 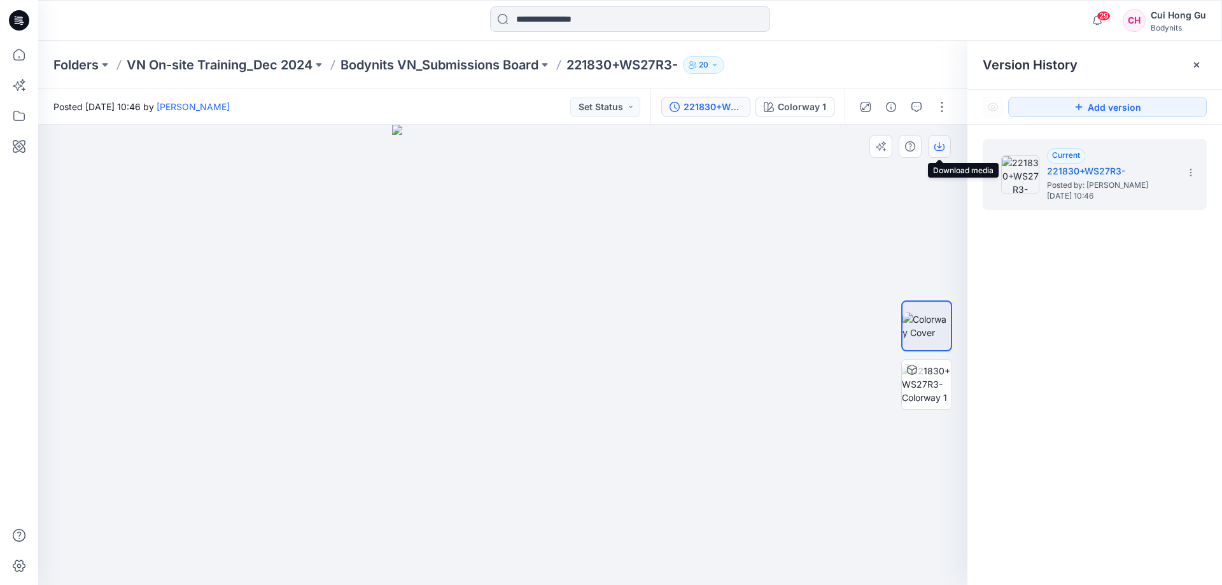 What do you see at coordinates (220, 65) in the screenshot?
I see `a: VN On-site Training_Dec 2024` at bounding box center [220, 65].